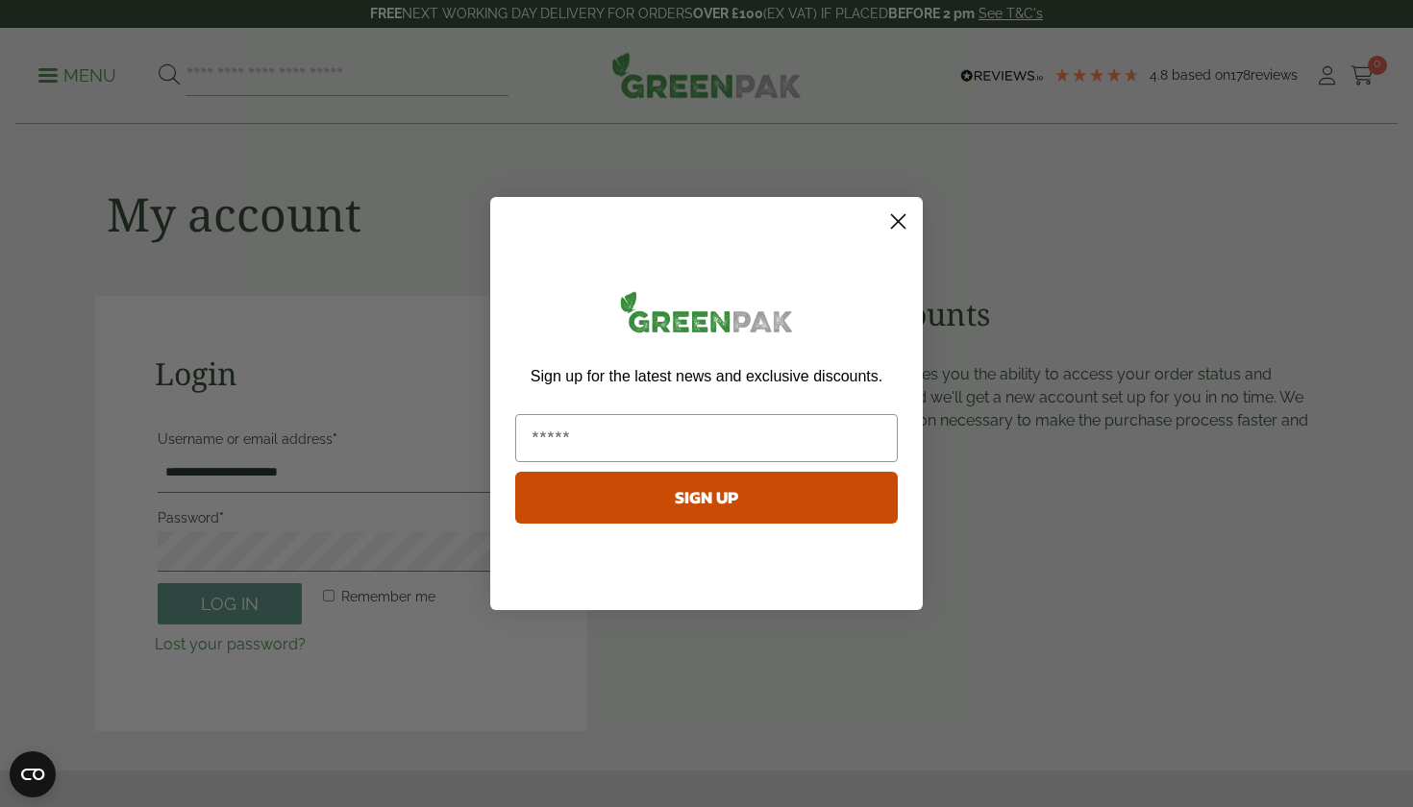  Describe the element at coordinates (706, 376) in the screenshot. I see `span: Sign up for the latest news and exclusive discounts.` at that location.